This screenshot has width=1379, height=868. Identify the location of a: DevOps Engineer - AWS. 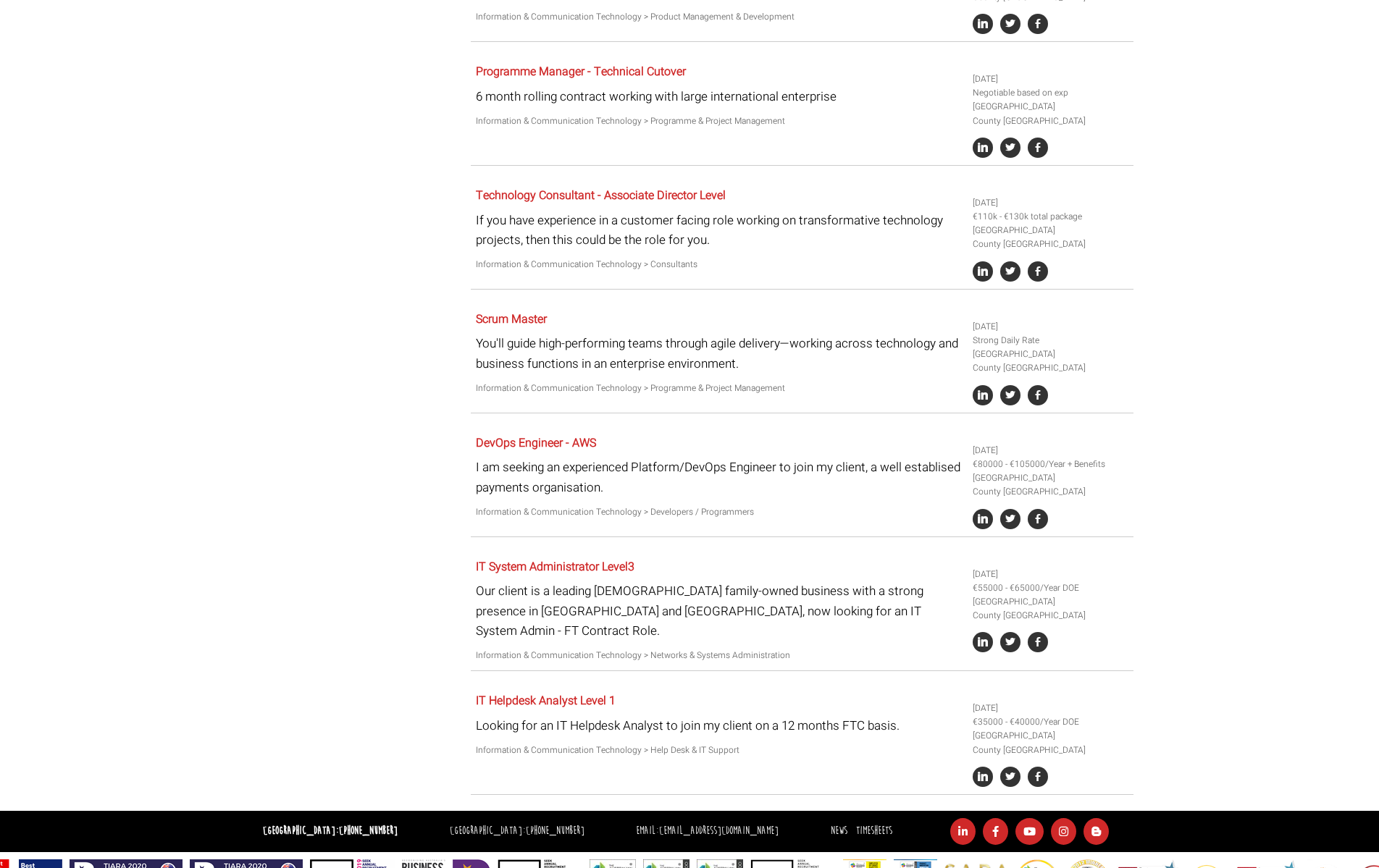
(536, 443).